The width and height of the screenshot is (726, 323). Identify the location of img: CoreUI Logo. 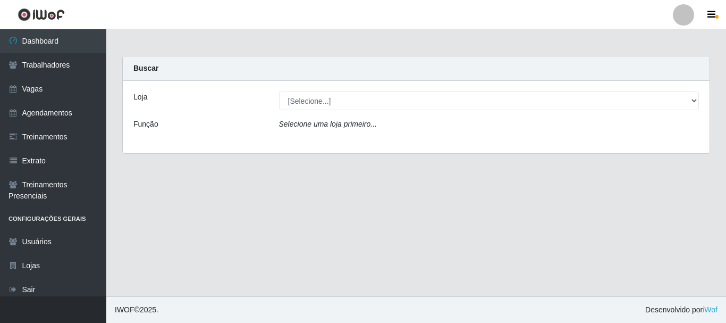
(41, 14).